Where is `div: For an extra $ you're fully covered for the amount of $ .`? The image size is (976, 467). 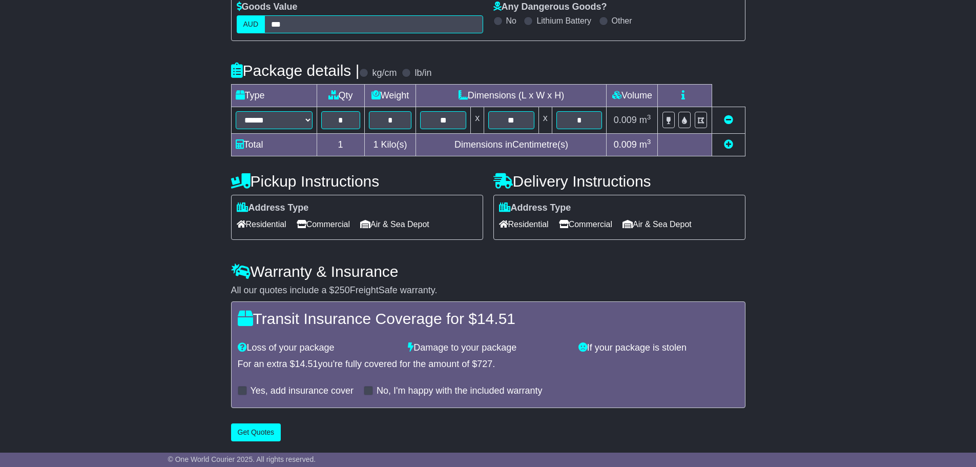
div: For an extra $ you're fully covered for the amount of $ . is located at coordinates (488, 364).